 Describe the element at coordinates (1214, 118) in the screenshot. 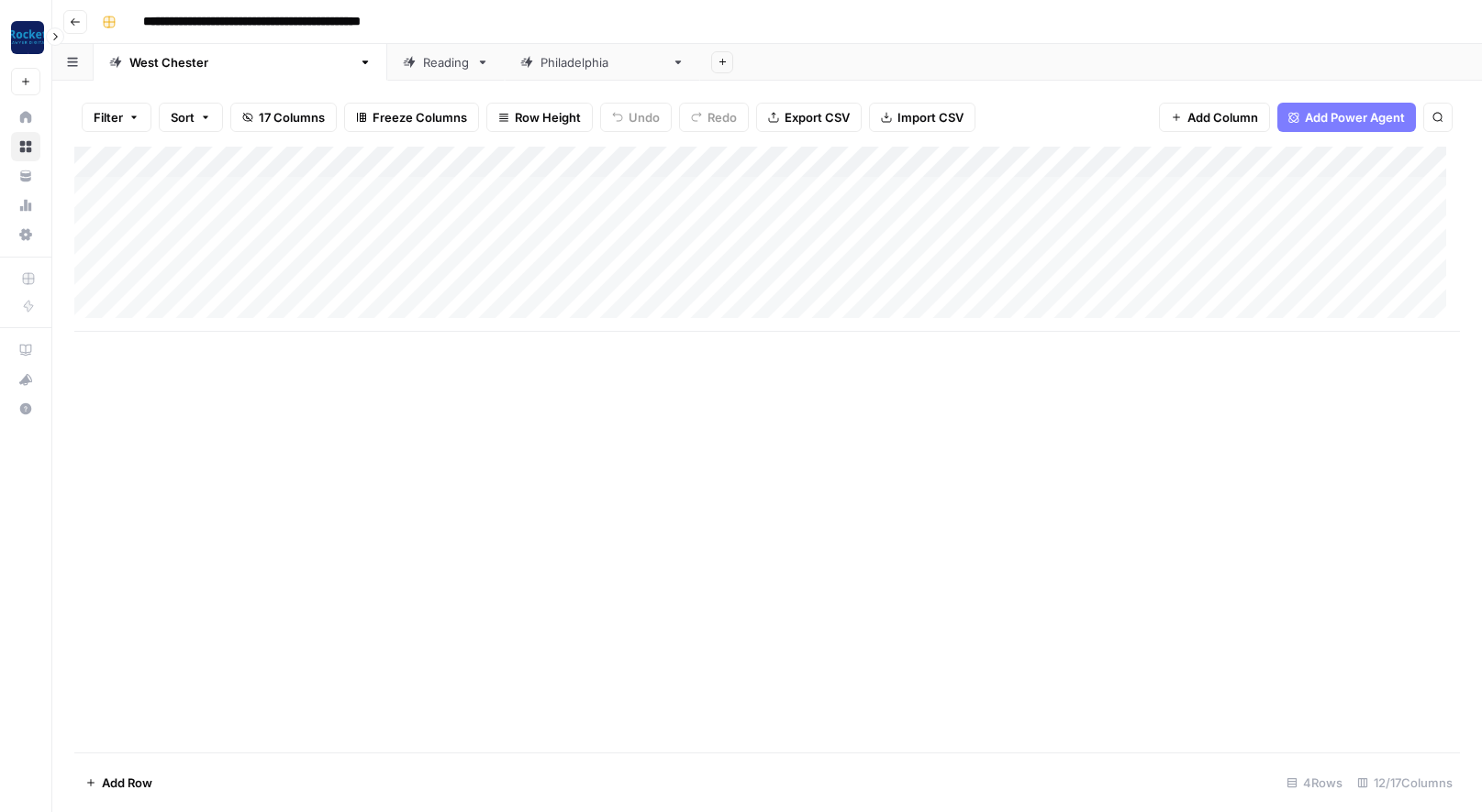

I see `button: Add Column` at that location.